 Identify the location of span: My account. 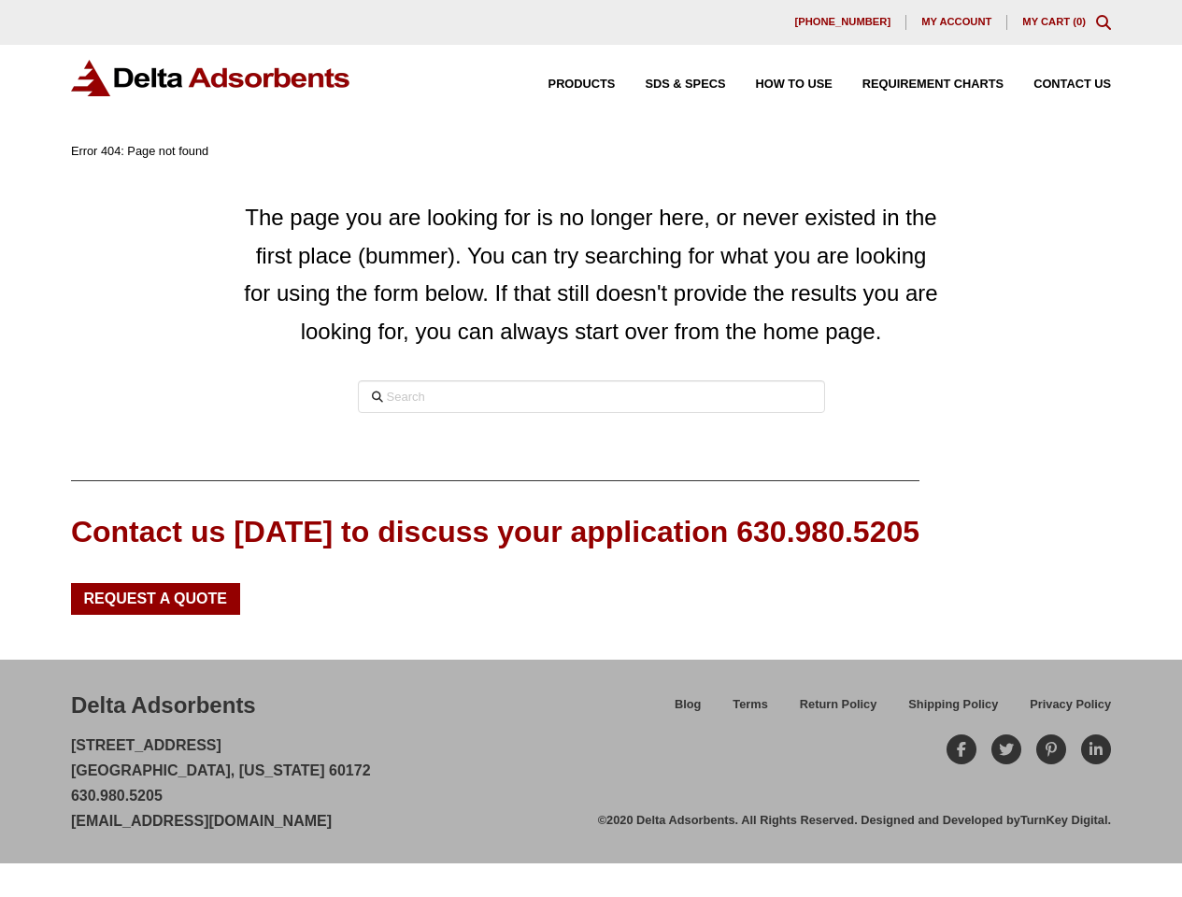
(956, 21).